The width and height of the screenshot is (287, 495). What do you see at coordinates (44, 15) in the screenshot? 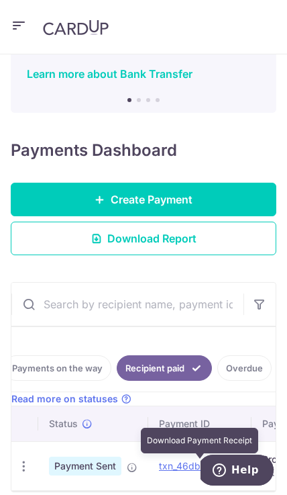
I see `span: Help` at bounding box center [44, 15].